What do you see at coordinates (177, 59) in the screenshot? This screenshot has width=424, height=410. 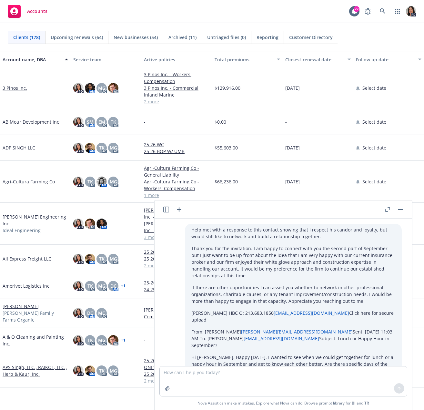 I see `button: Active policies` at bounding box center [177, 59].